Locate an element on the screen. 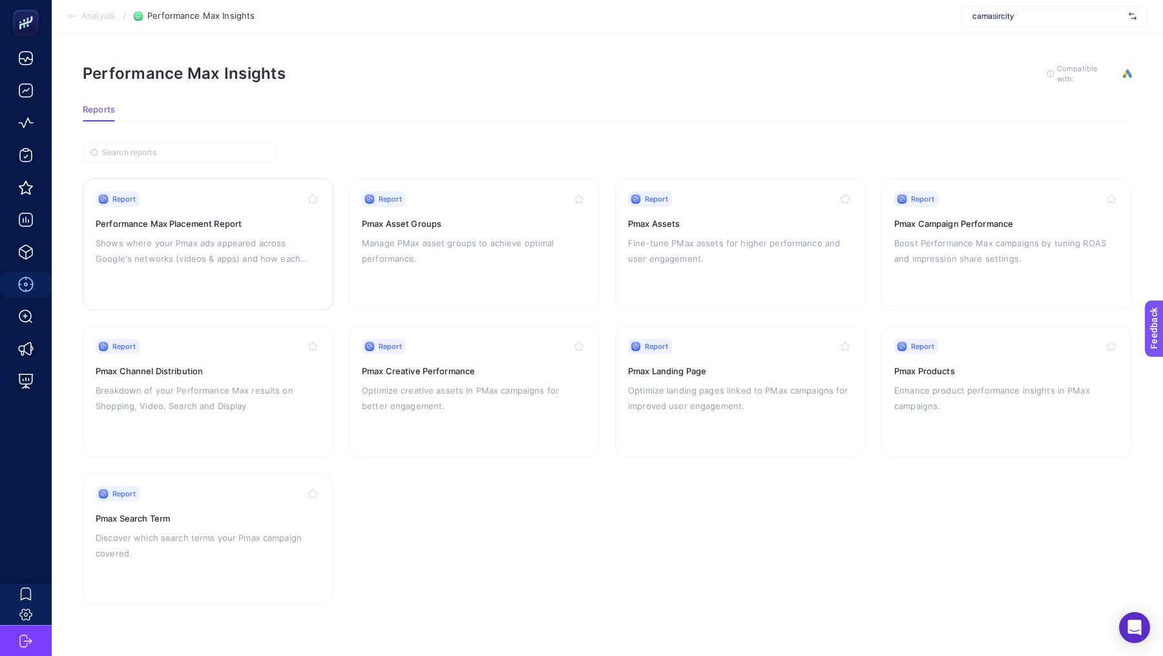 The image size is (1163, 656). span: Feedback is located at coordinates (28, 9).